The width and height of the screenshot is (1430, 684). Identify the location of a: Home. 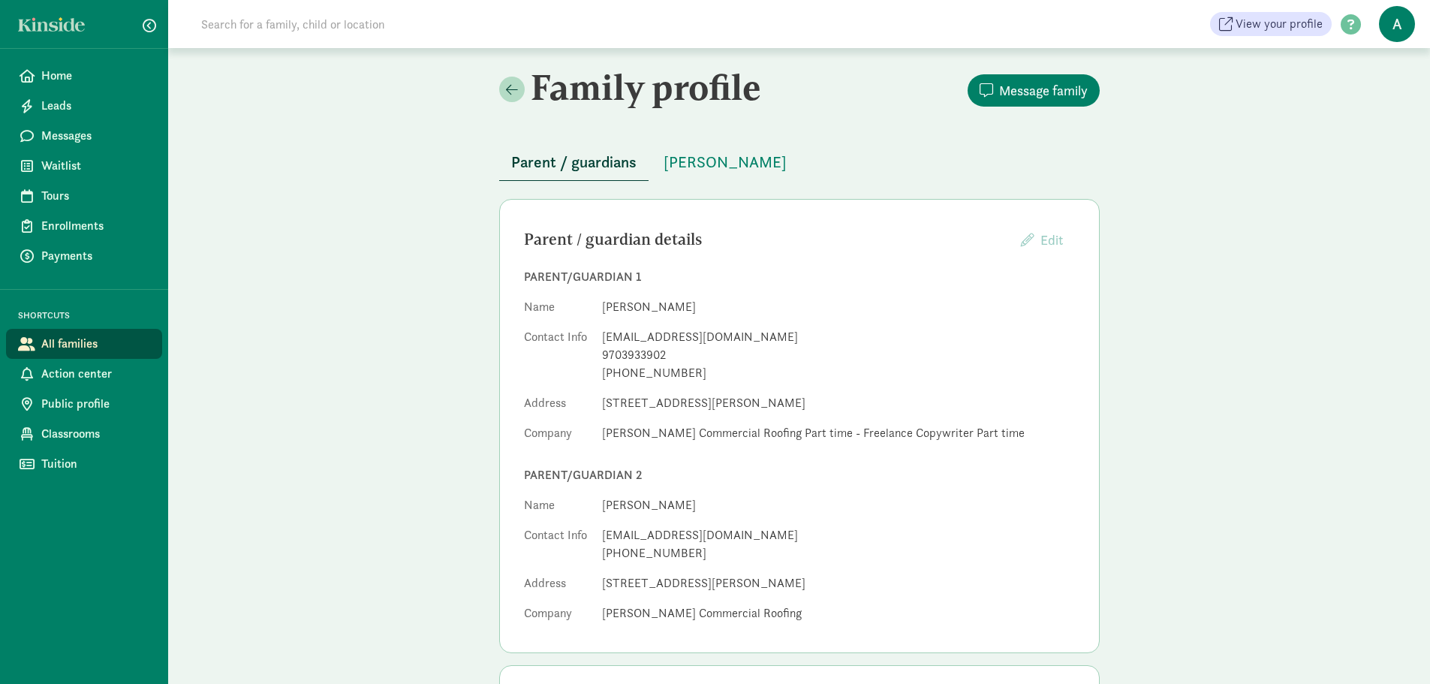
(84, 76).